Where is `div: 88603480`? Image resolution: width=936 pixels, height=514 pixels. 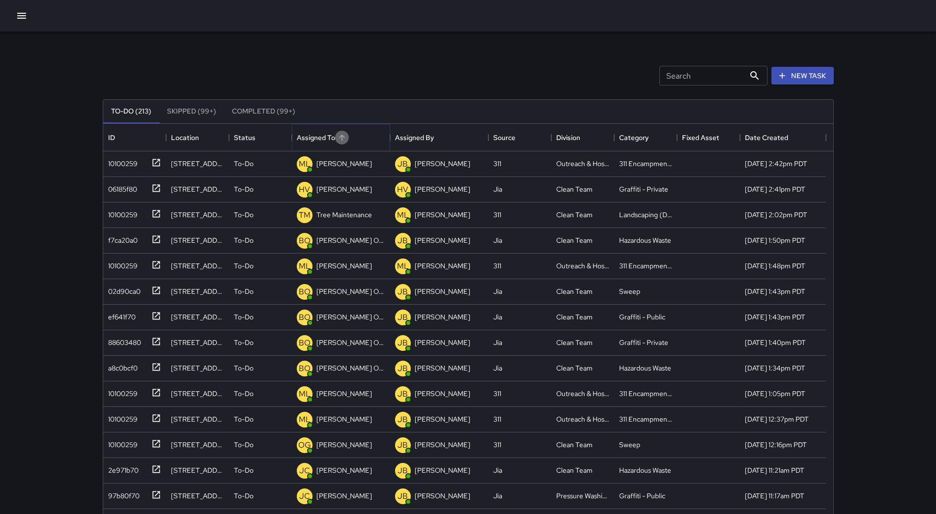 div: 88603480 is located at coordinates (122, 340).